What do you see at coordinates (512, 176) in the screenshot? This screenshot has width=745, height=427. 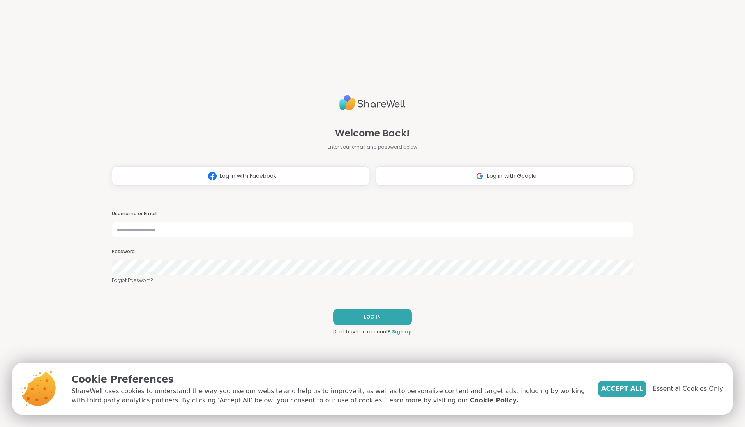 I see `span: Log in with Google` at bounding box center [512, 176].